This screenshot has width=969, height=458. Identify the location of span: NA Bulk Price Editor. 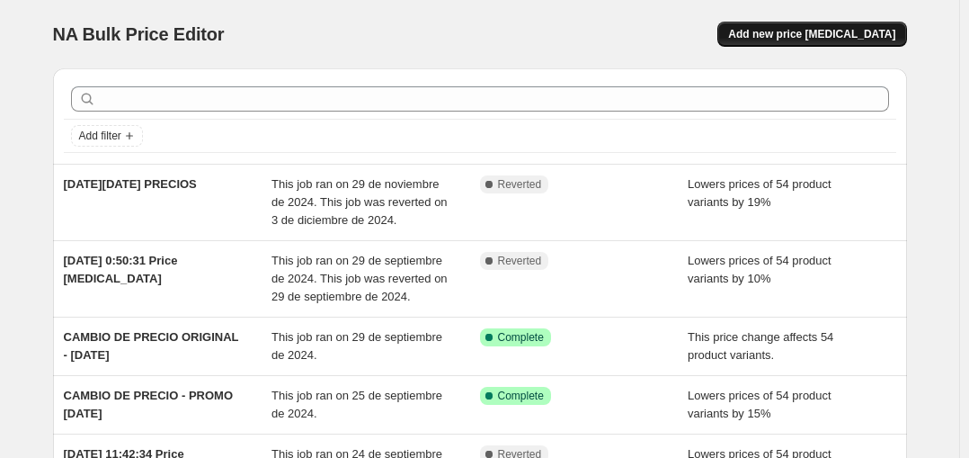
(138, 34).